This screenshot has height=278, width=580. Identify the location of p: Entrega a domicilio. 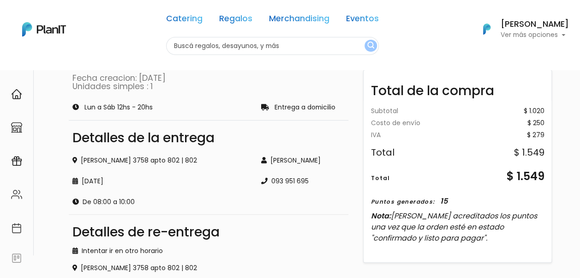
(305, 108).